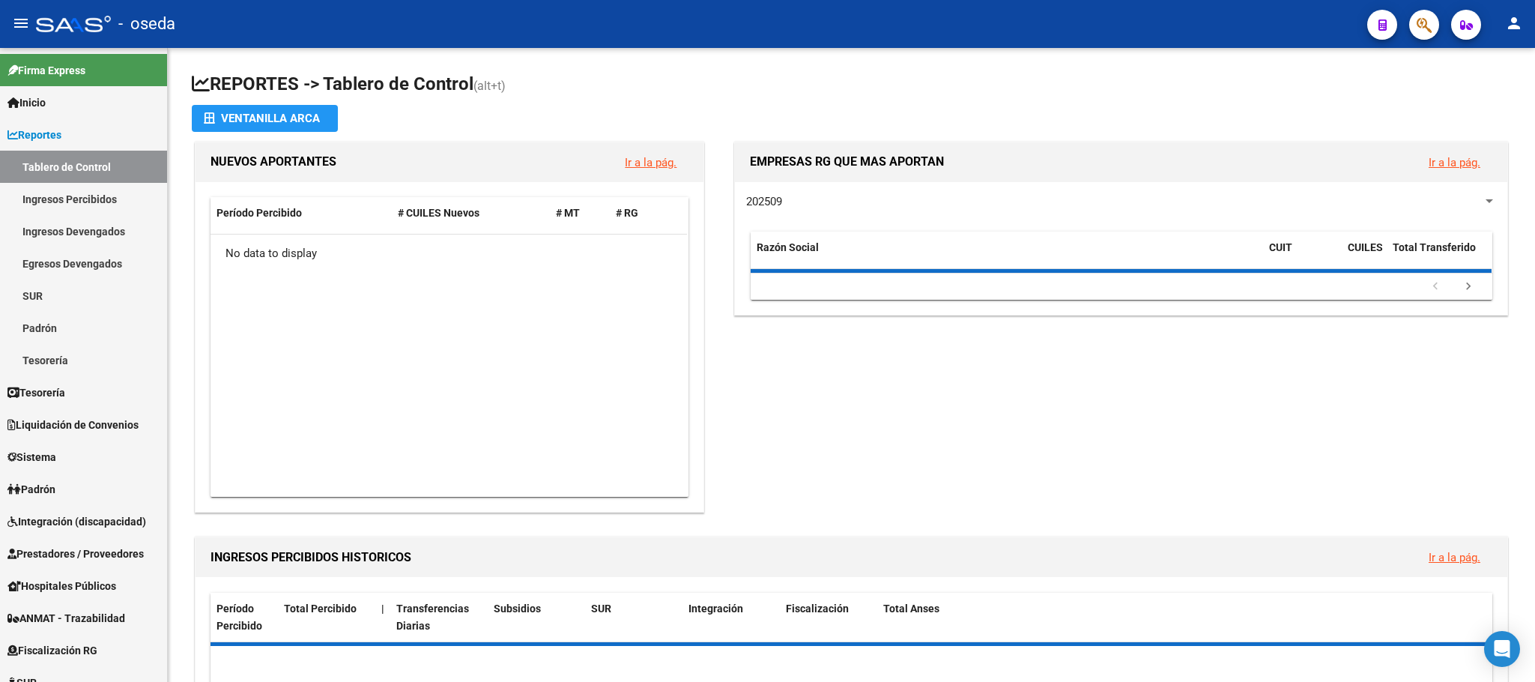 This screenshot has height=682, width=1535. I want to click on datatable-header-cell: CUILES, so click(1365, 256).